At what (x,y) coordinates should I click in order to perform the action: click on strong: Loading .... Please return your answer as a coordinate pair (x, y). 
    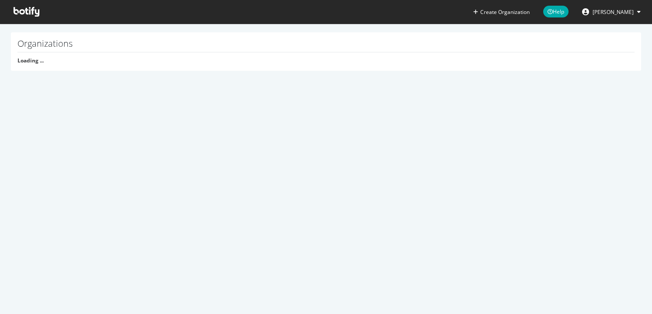
    Looking at the image, I should click on (31, 60).